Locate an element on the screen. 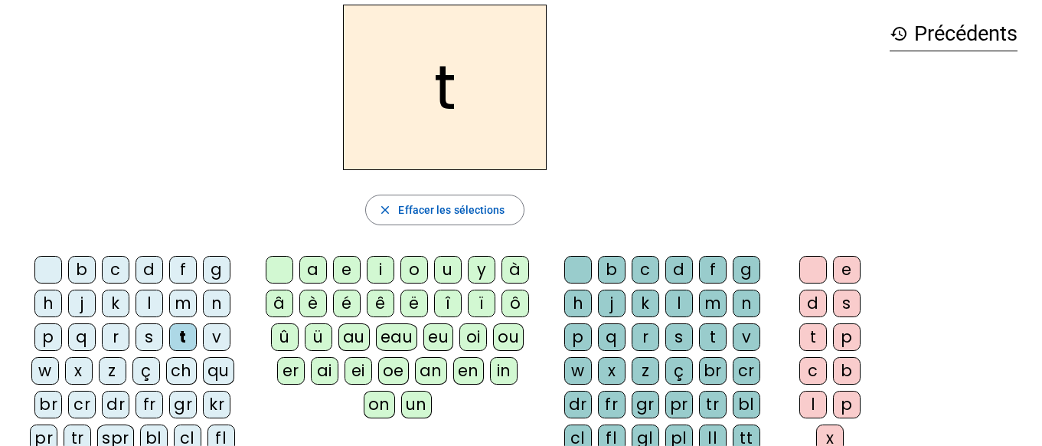 Image resolution: width=1042 pixels, height=446 pixels. div: pr is located at coordinates (679, 404).